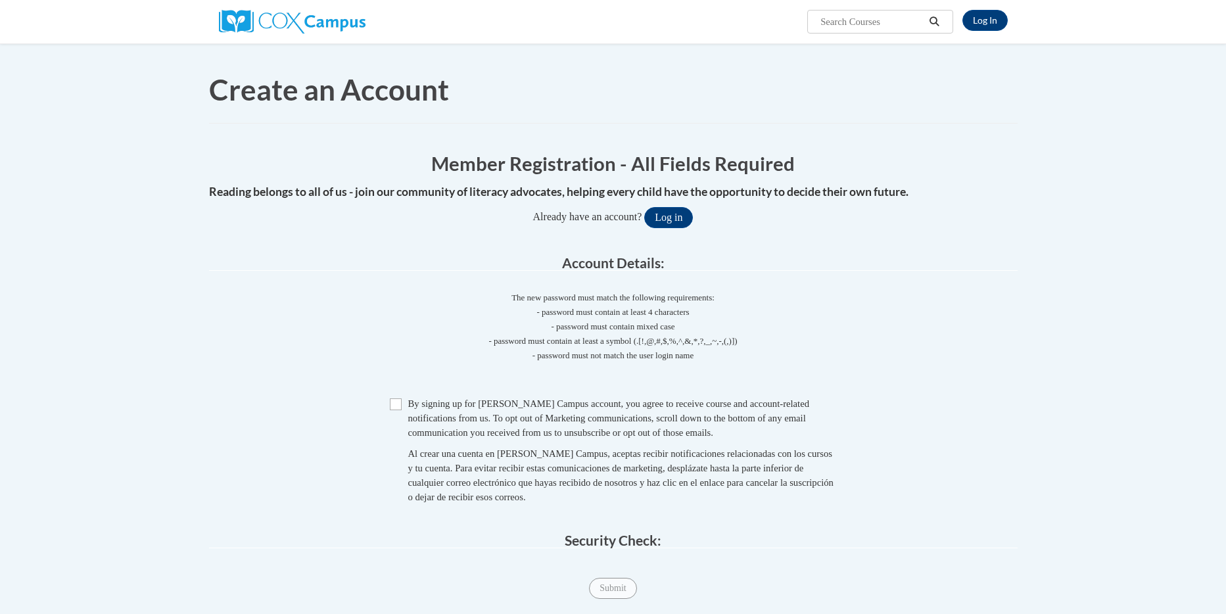 The image size is (1226, 614). I want to click on input: Search Courses, so click(872, 22).